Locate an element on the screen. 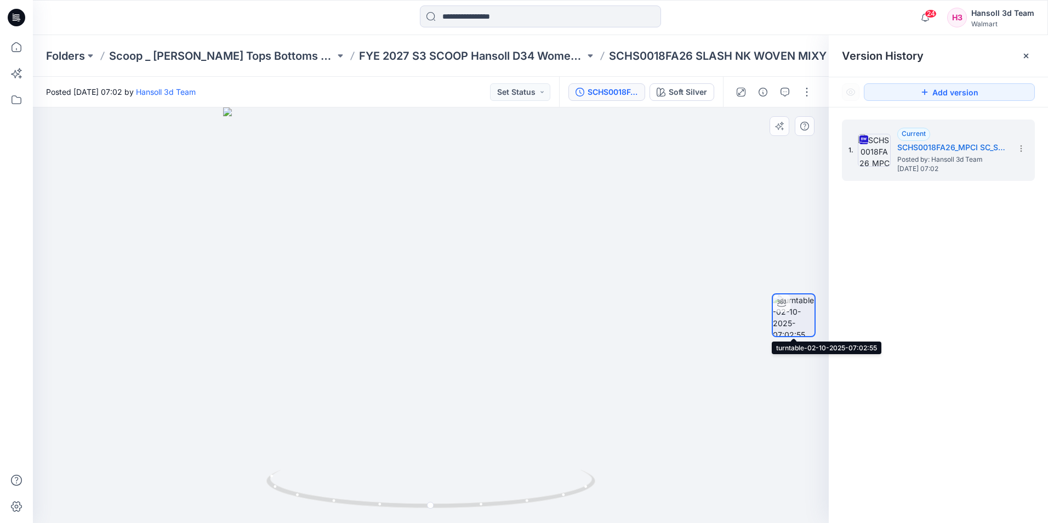 The width and height of the screenshot is (1048, 523). span: 1. is located at coordinates (851, 150).